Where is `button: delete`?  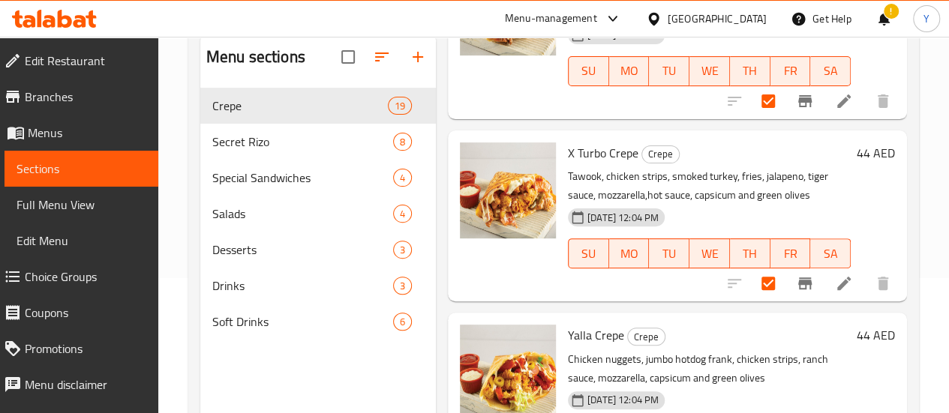 button: delete is located at coordinates (883, 101).